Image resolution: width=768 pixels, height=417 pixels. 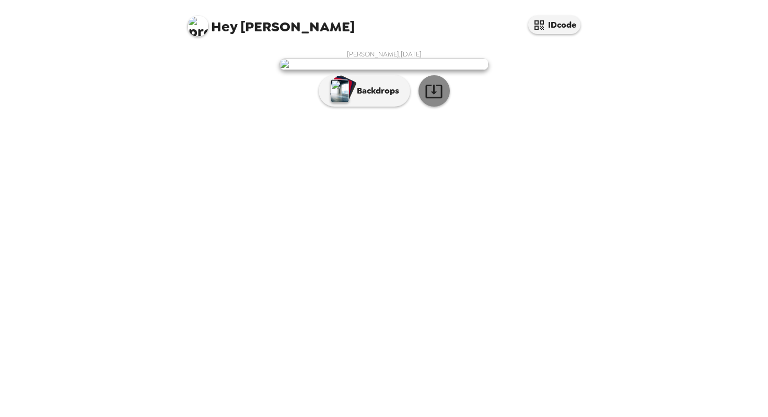 What do you see at coordinates (224, 27) in the screenshot?
I see `span: Hey` at bounding box center [224, 27].